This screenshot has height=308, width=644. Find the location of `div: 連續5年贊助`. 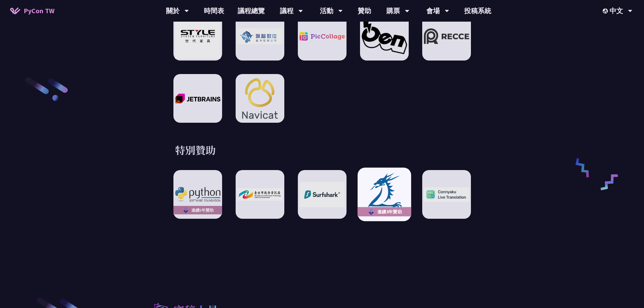

div: 連續5年贊助 is located at coordinates (198, 210).